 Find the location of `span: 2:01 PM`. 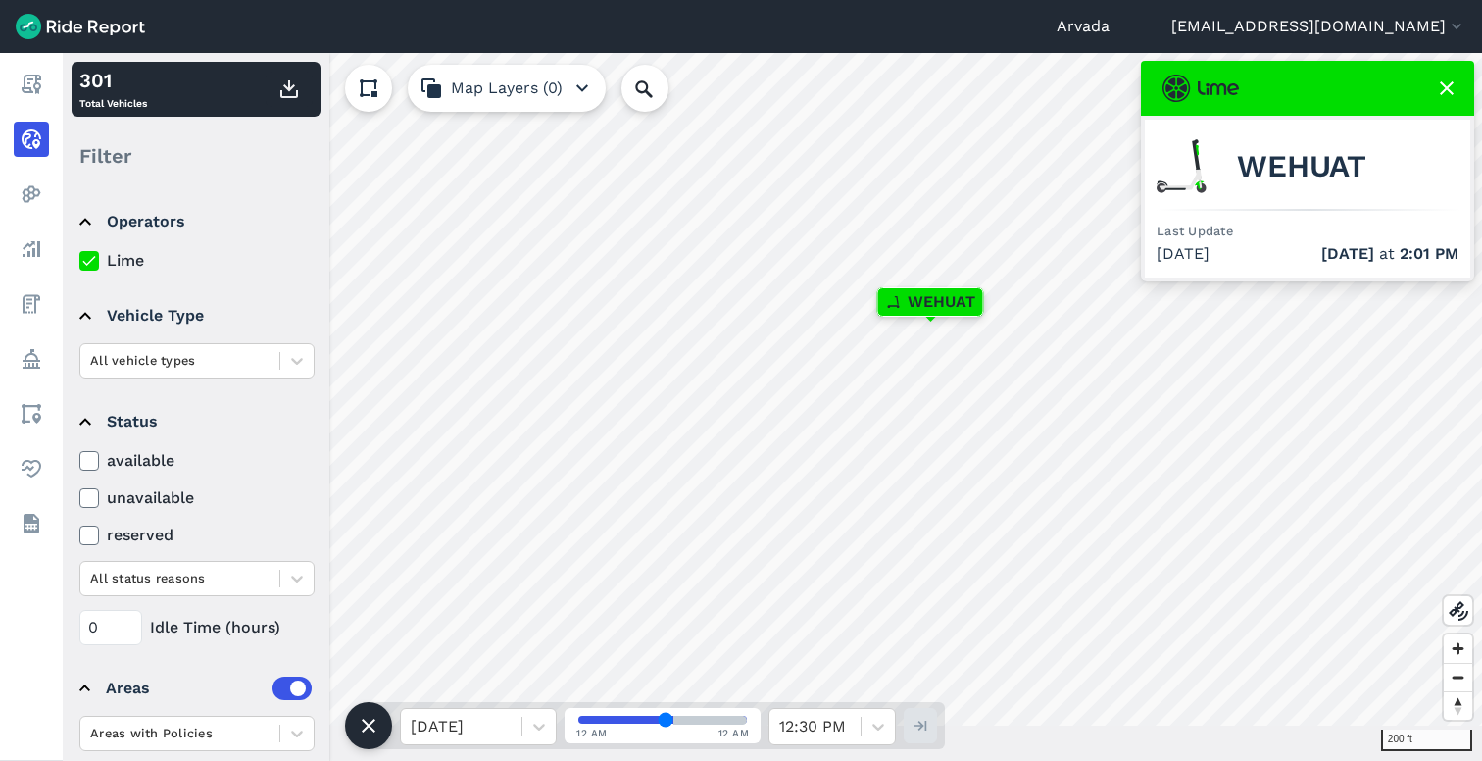

span: 2:01 PM is located at coordinates (1429, 253).